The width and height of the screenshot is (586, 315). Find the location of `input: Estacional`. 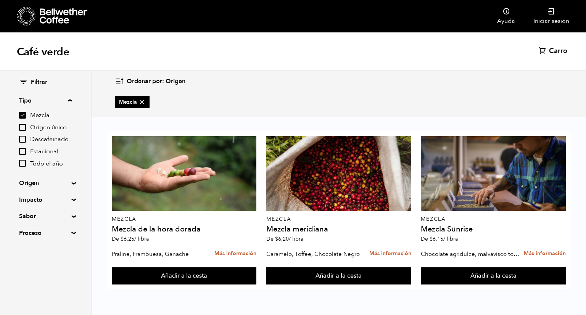

input: Estacional is located at coordinates (23, 151).